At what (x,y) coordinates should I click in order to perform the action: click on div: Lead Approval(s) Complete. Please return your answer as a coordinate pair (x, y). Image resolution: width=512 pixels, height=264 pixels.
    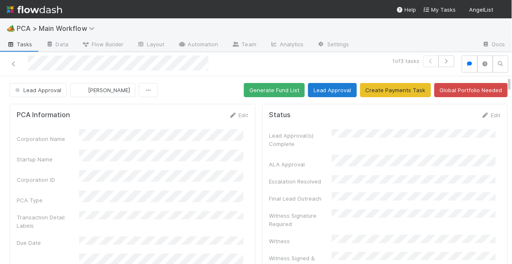
    Looking at the image, I should click on (300, 140).